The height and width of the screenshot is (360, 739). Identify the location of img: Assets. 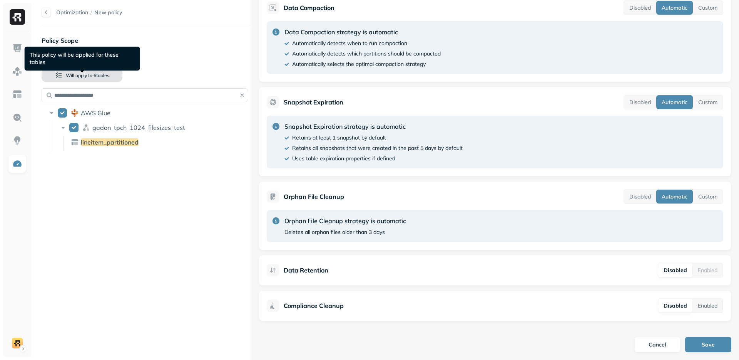
(17, 71).